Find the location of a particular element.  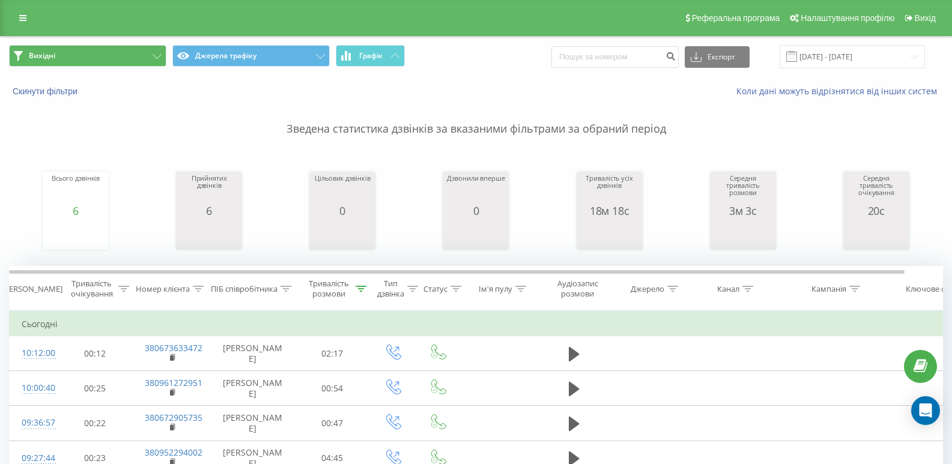

a: 380672905735 is located at coordinates (174, 417).